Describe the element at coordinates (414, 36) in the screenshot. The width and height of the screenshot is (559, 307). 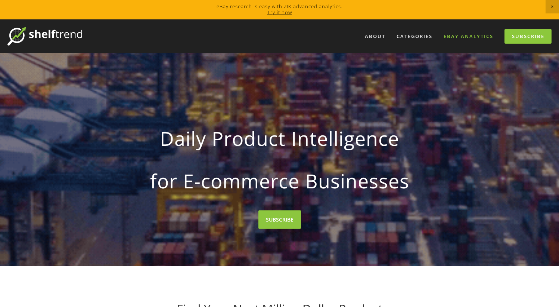
I see `div: Categories` at that location.